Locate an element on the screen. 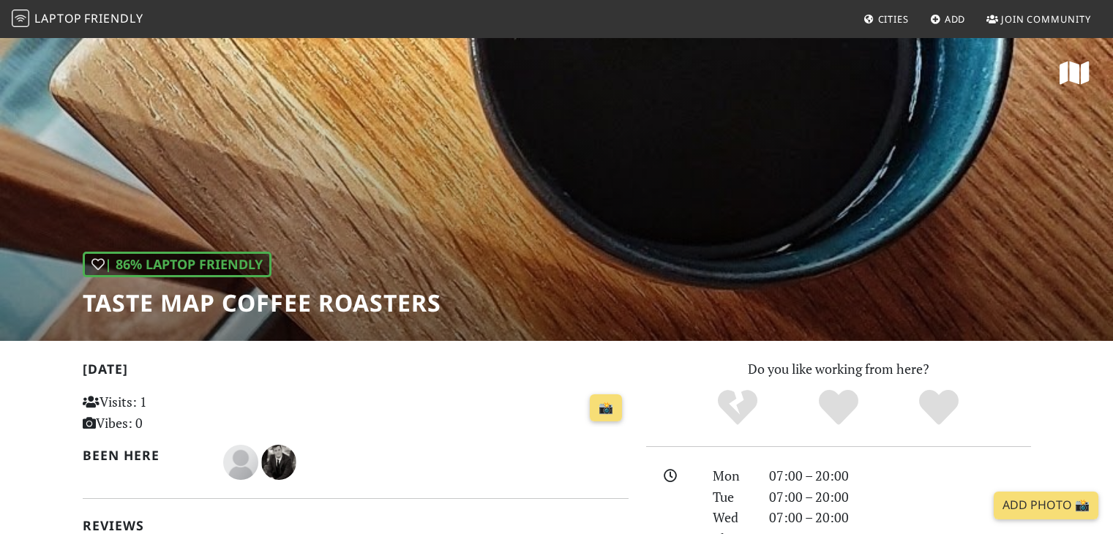 This screenshot has width=1113, height=534. span: Add is located at coordinates (955, 19).